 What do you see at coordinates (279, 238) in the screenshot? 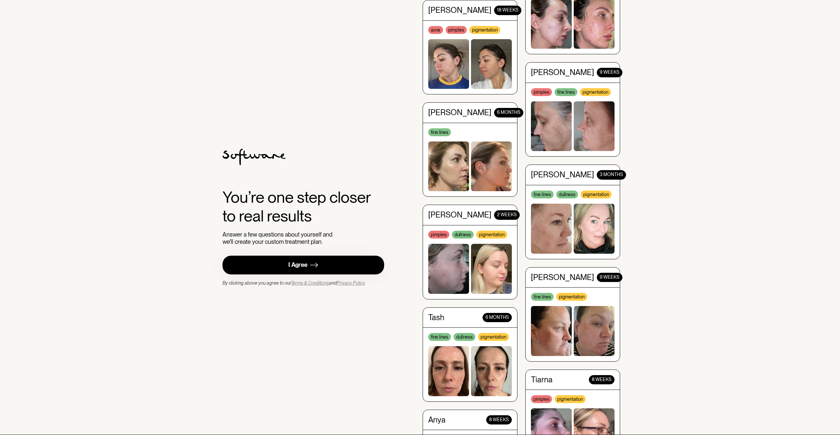
I see `div: Answer a few questions about yourself and we'll create your custom treatment plan.` at bounding box center [279, 238].